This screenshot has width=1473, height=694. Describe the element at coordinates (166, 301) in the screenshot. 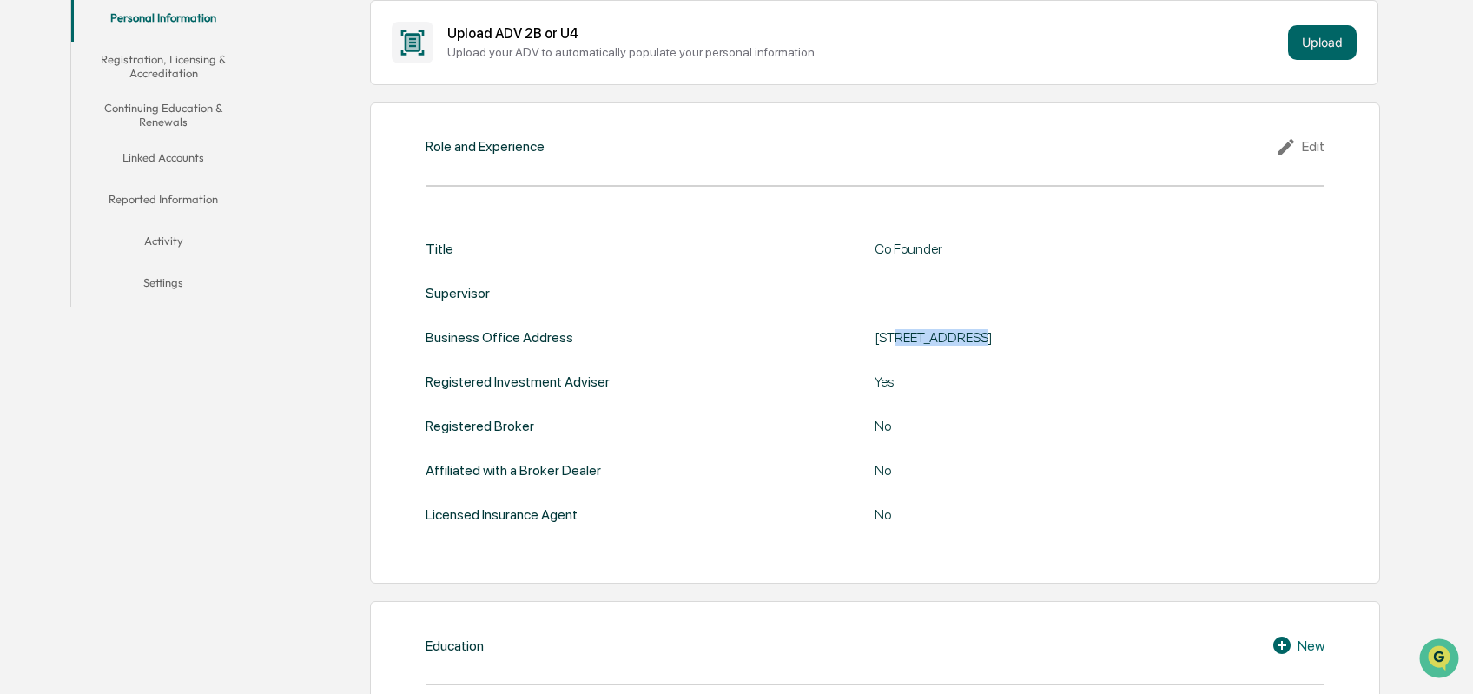

I see `a: Powered byPylon` at that location.